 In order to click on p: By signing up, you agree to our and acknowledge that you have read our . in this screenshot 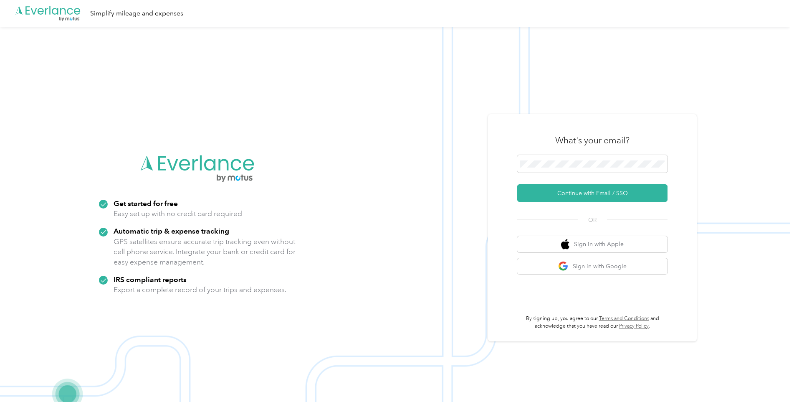, I will do `click(592, 322)`.